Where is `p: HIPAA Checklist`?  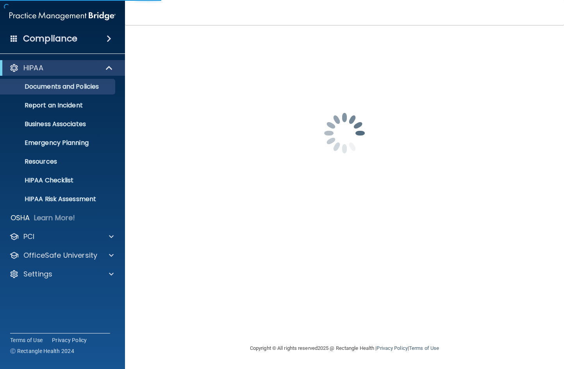
p: HIPAA Checklist is located at coordinates (58, 180).